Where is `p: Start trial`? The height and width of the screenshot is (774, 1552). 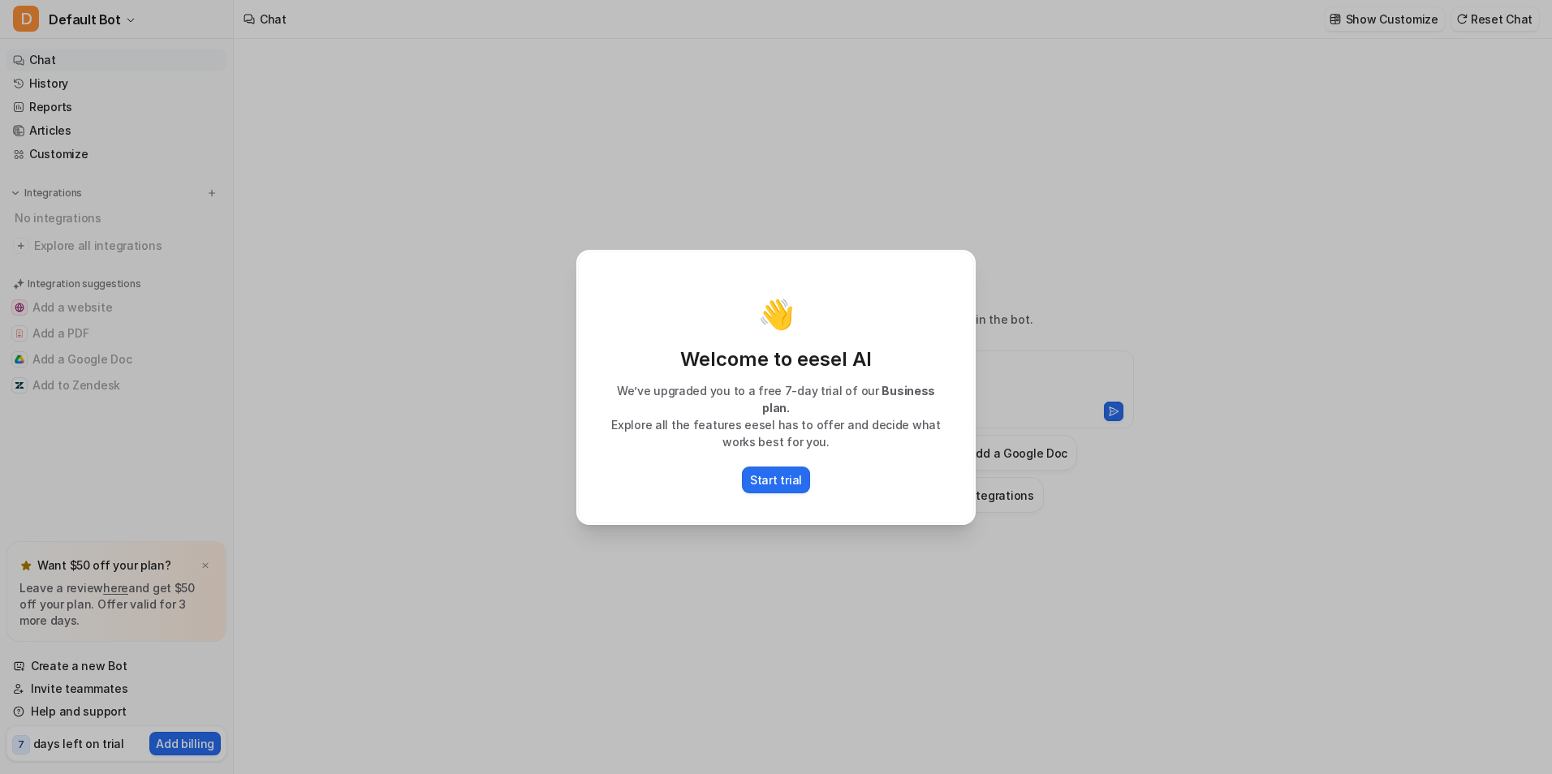 p: Start trial is located at coordinates (776, 480).